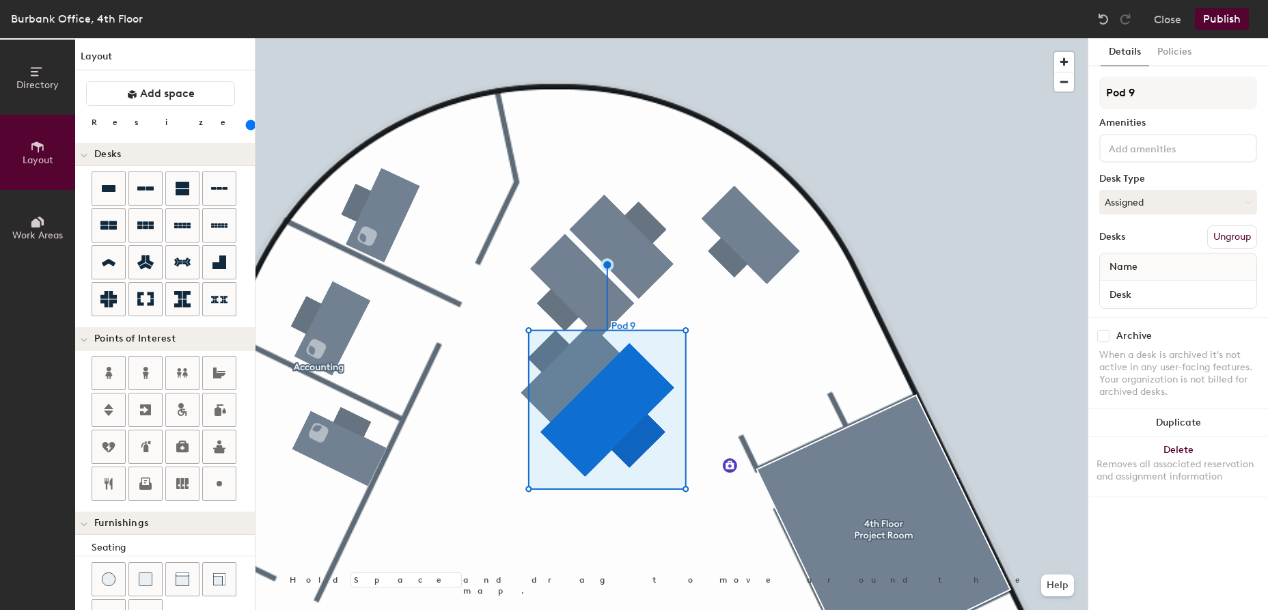 The height and width of the screenshot is (610, 1268). I want to click on img: Undo, so click(1104, 19).